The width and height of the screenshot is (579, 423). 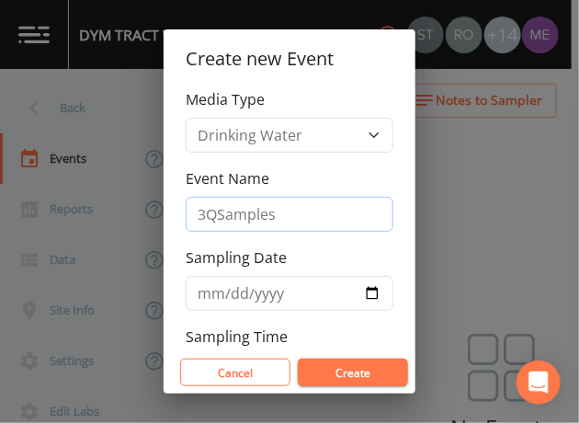 I want to click on h2: Create new Event, so click(x=289, y=59).